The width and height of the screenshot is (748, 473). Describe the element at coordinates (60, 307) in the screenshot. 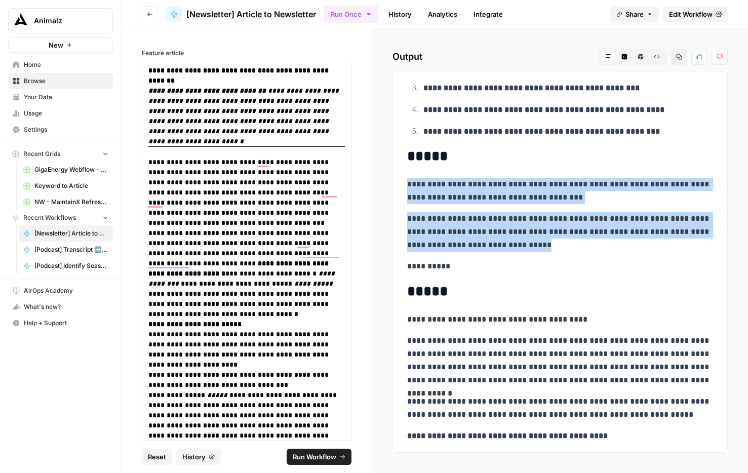

I see `button: What's new?` at that location.